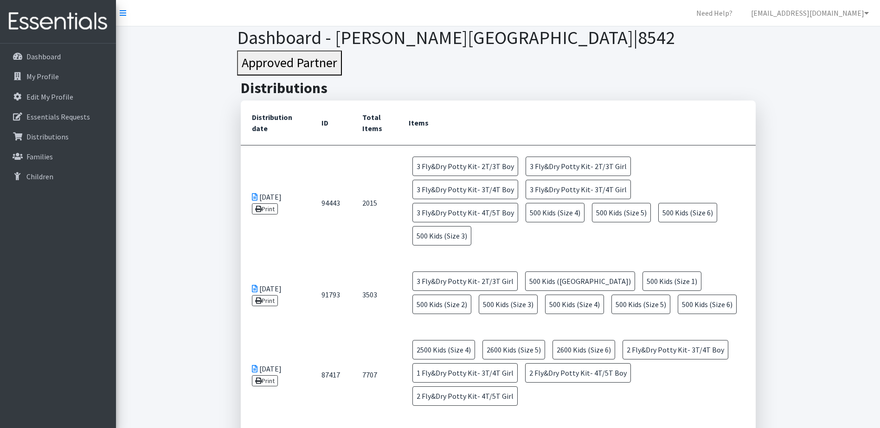  What do you see at coordinates (465, 190) in the screenshot?
I see `span: 3 Fly&Dry Potty Kit- 3T/4T Boy` at bounding box center [465, 190].